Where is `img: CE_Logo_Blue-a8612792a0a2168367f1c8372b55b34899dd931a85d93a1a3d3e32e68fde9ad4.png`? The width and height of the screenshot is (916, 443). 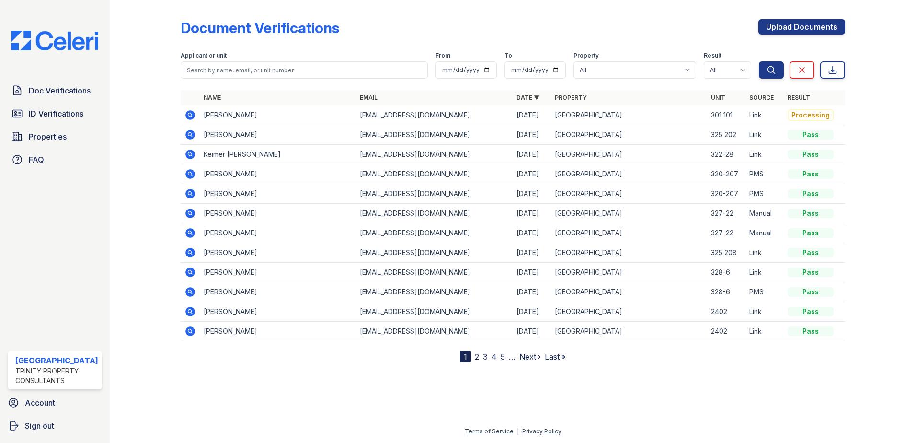
img: CE_Logo_Blue-a8612792a0a2168367f1c8372b55b34899dd931a85d93a1a3d3e32e68fde9ad4.png is located at coordinates (55, 40).